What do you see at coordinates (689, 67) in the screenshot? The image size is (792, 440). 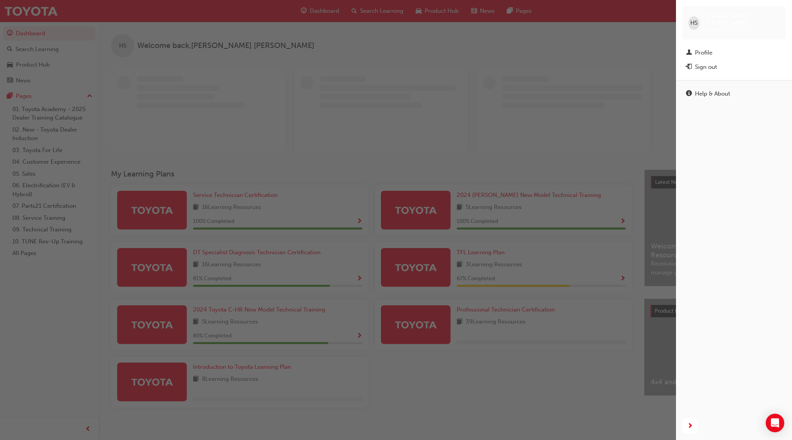 I see `span: exit-icon` at bounding box center [689, 67].